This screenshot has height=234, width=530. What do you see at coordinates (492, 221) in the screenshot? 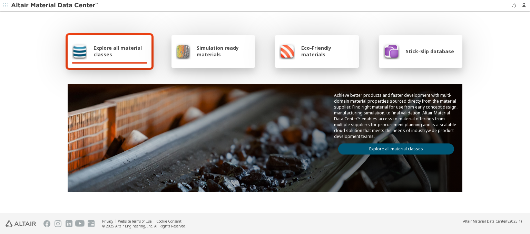
I see `div: (v2025.1)` at bounding box center [492, 221].